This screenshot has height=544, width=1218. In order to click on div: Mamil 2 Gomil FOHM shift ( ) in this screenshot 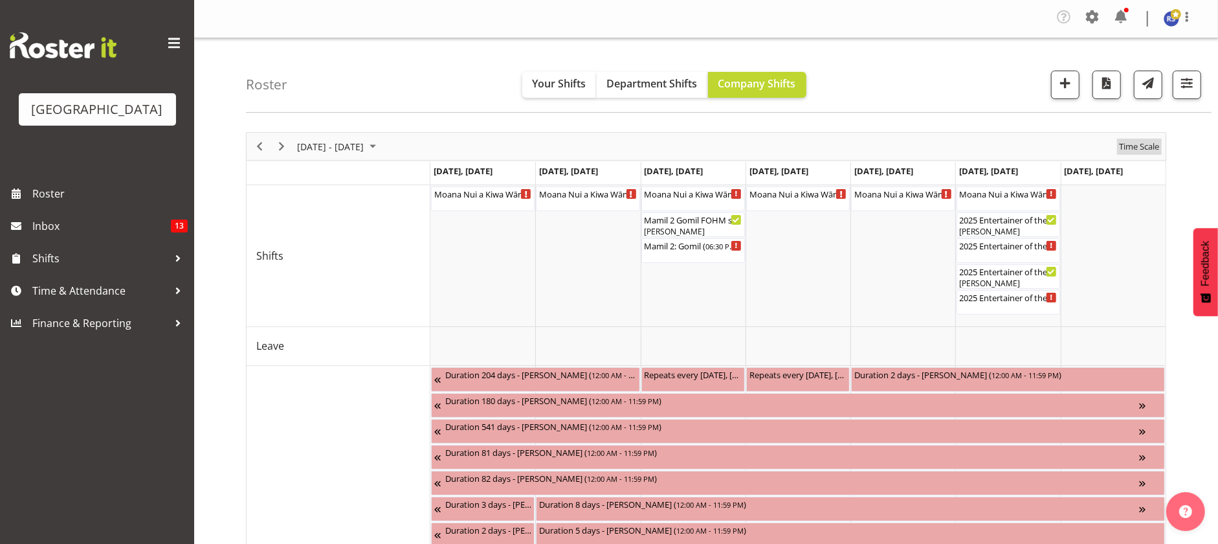, I will do `click(693, 219)`.